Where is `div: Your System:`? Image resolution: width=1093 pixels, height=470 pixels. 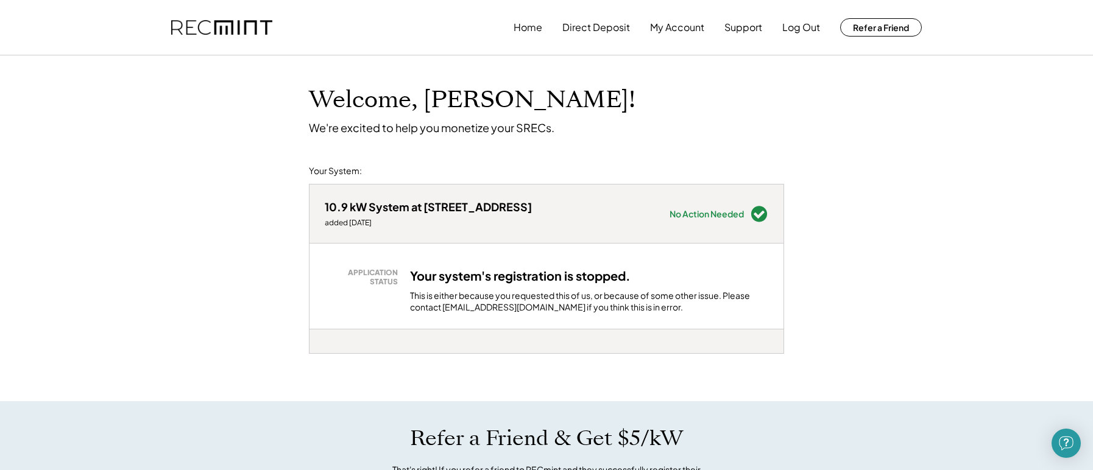 div: Your System: is located at coordinates (335, 171).